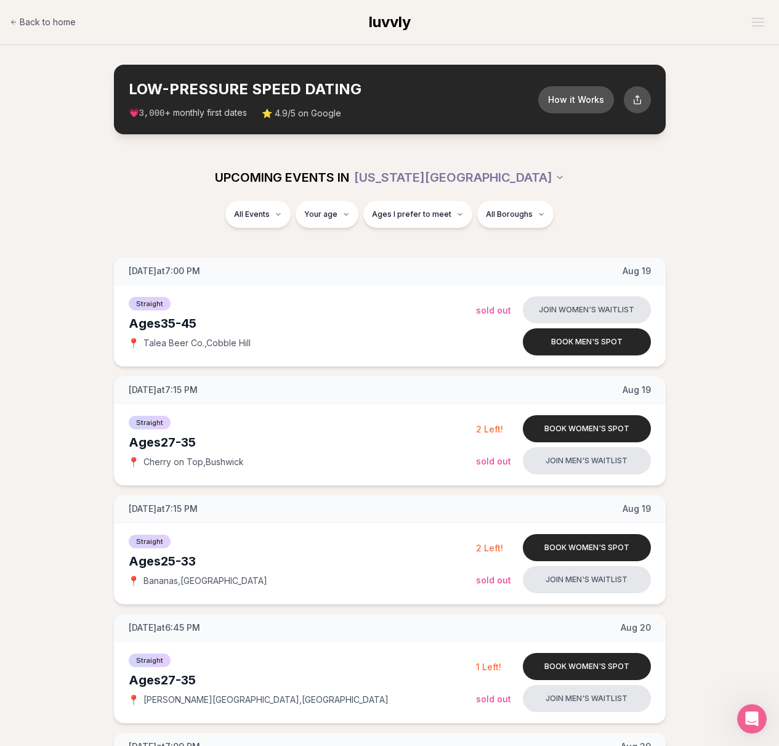 The width and height of the screenshot is (779, 746). Describe the element at coordinates (510, 214) in the screenshot. I see `span: All Boroughs` at that location.